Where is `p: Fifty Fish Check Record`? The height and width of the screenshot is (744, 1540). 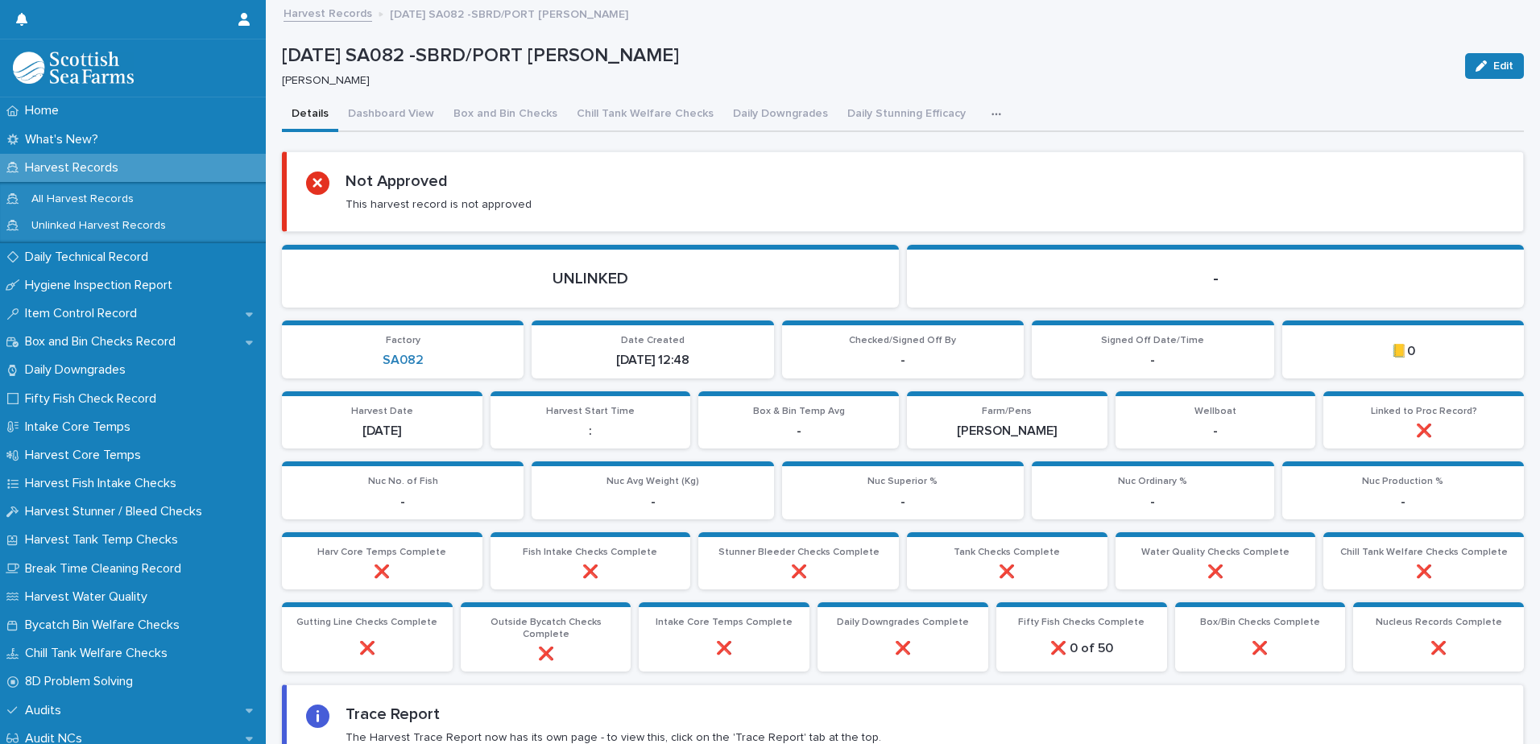 p: Fifty Fish Check Record is located at coordinates (93, 399).